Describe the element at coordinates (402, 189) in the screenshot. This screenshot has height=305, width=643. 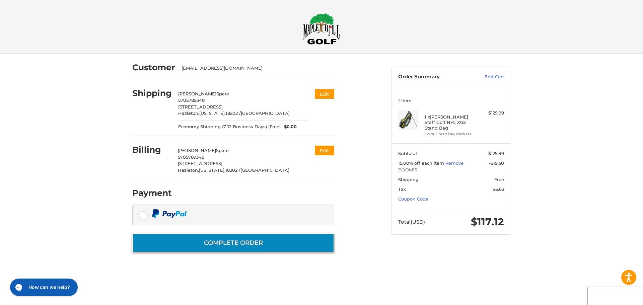
I see `span: Tax` at that location.